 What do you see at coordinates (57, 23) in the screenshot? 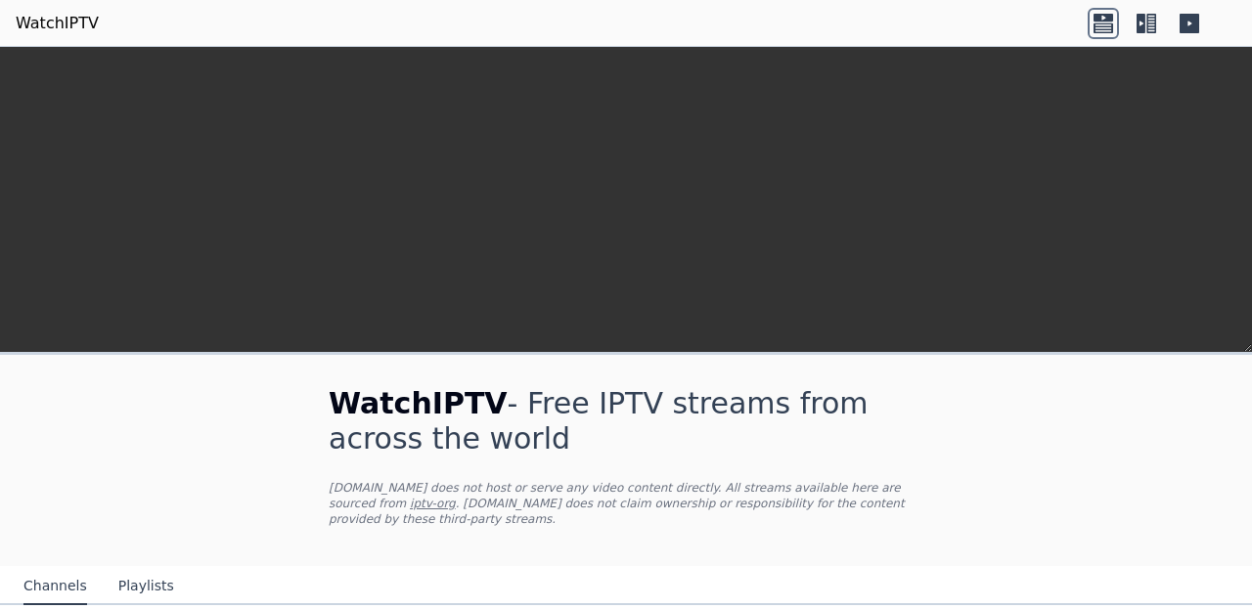
I see `a: WatchIPTV` at bounding box center [57, 23].